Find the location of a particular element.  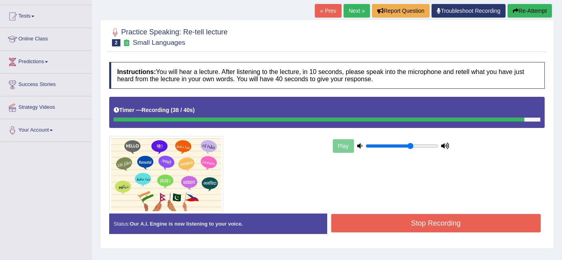

div: Status: is located at coordinates (218, 223).